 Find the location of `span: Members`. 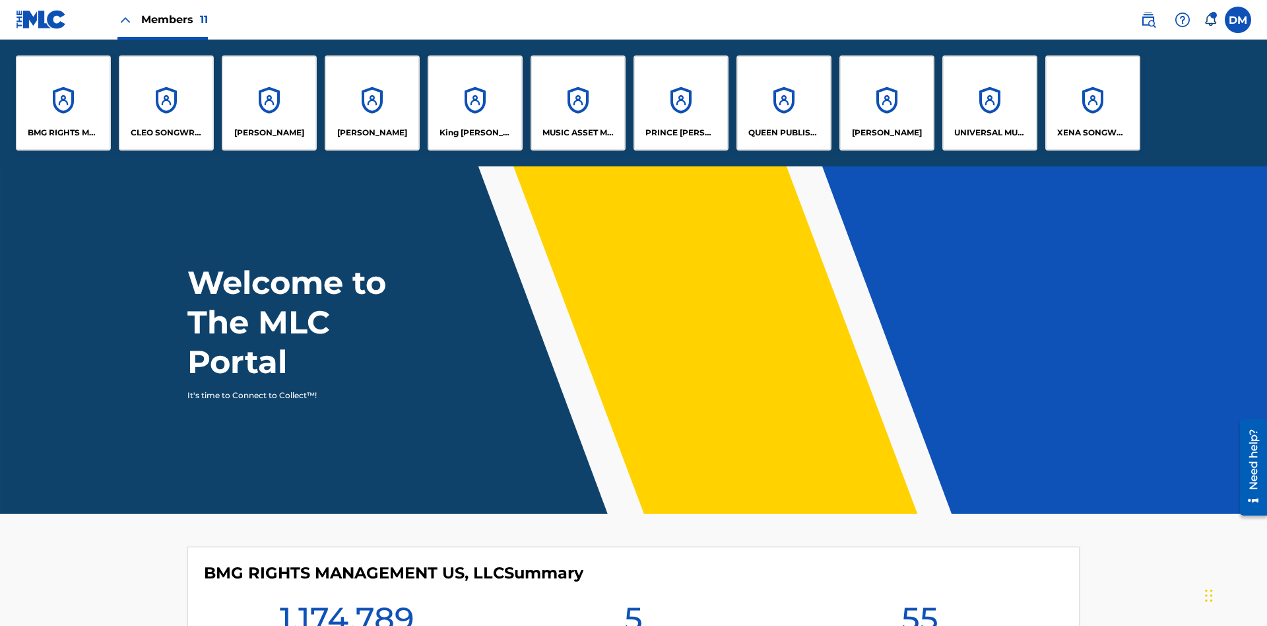

span: Members is located at coordinates (174, 19).